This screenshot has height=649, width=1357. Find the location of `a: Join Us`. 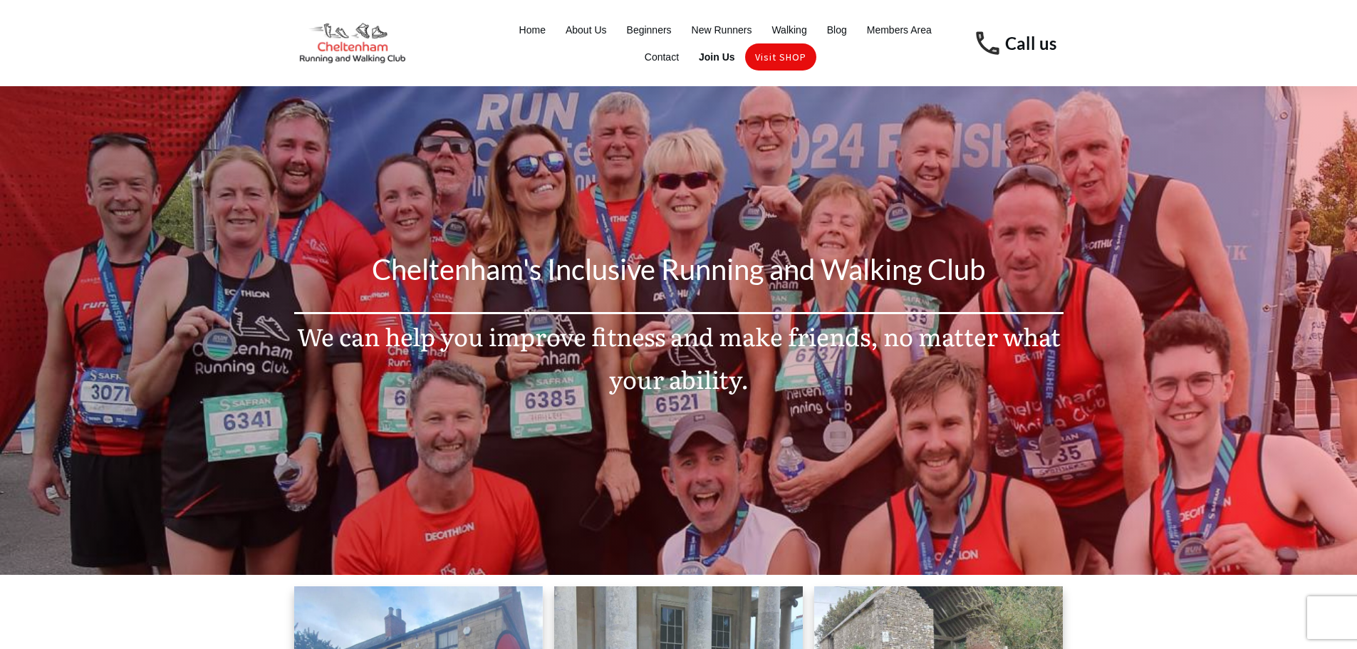

a: Join Us is located at coordinates (716, 57).